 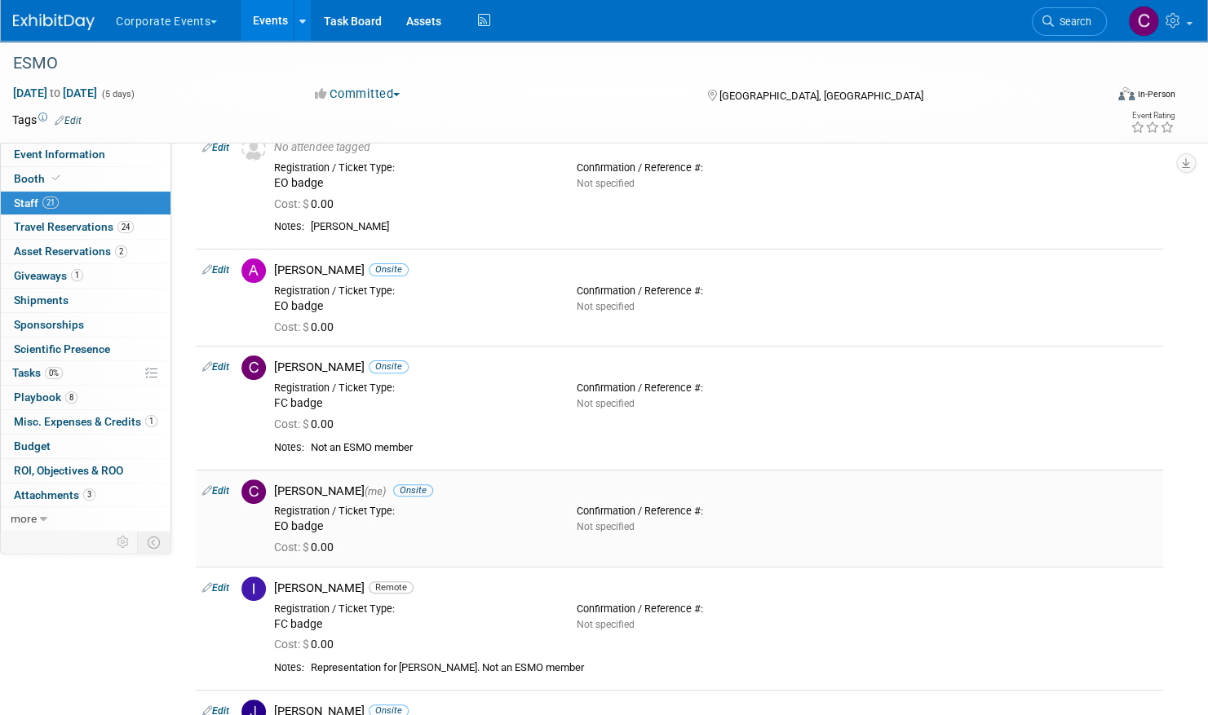 What do you see at coordinates (121, 251) in the screenshot?
I see `span: 2` at bounding box center [121, 251].